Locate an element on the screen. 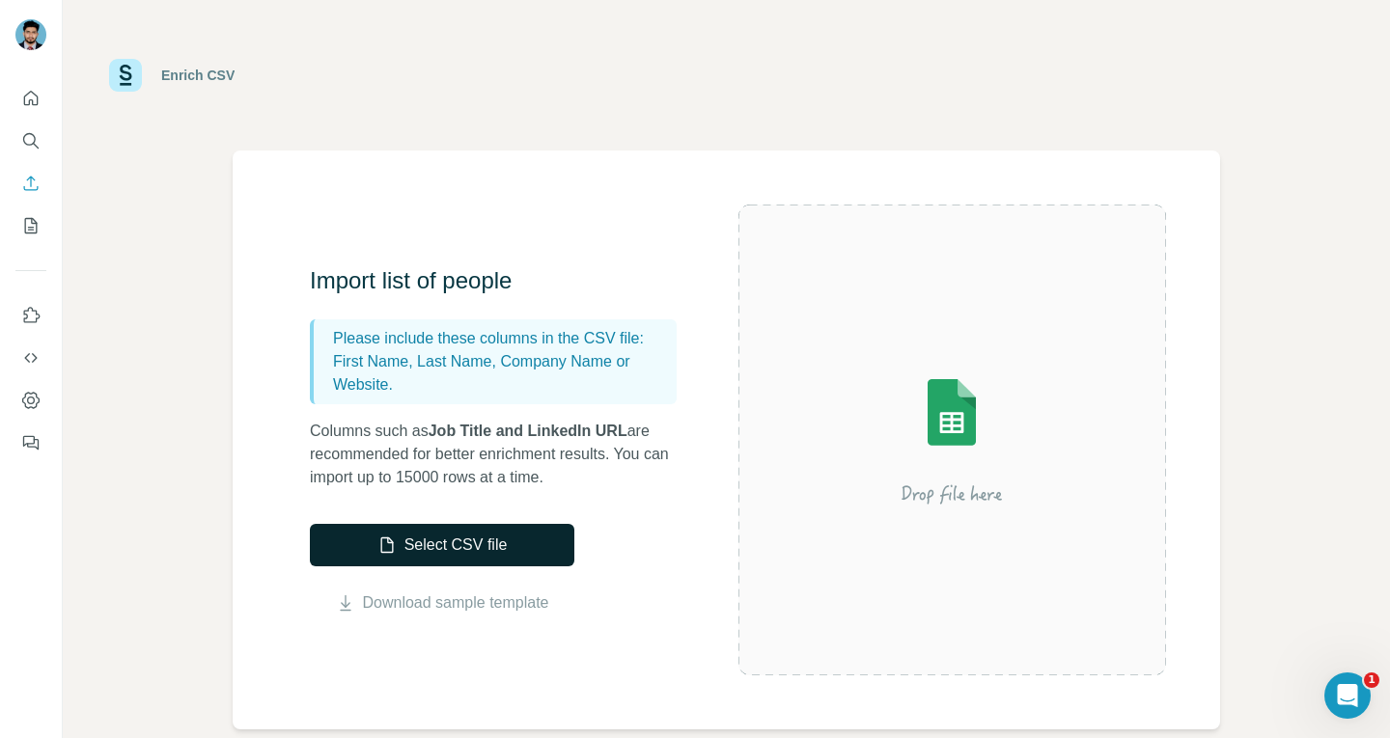 The image size is (1390, 738). button: Use Surfe on LinkedIn is located at coordinates (31, 316).